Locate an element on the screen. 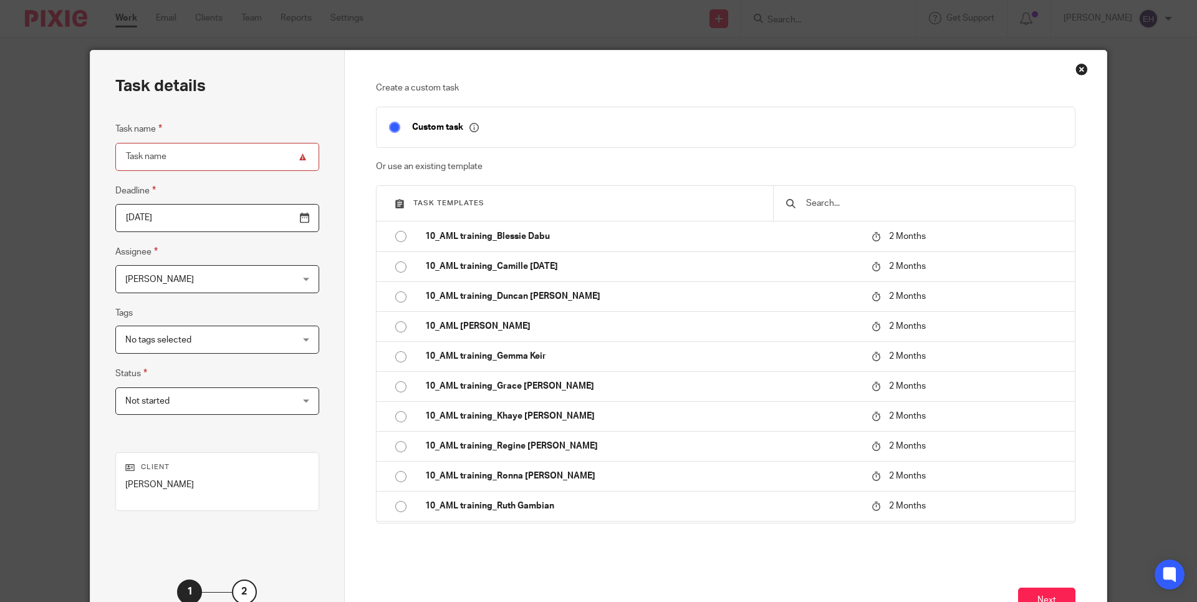 The width and height of the screenshot is (1197, 602). p: Custom task is located at coordinates (445, 127).